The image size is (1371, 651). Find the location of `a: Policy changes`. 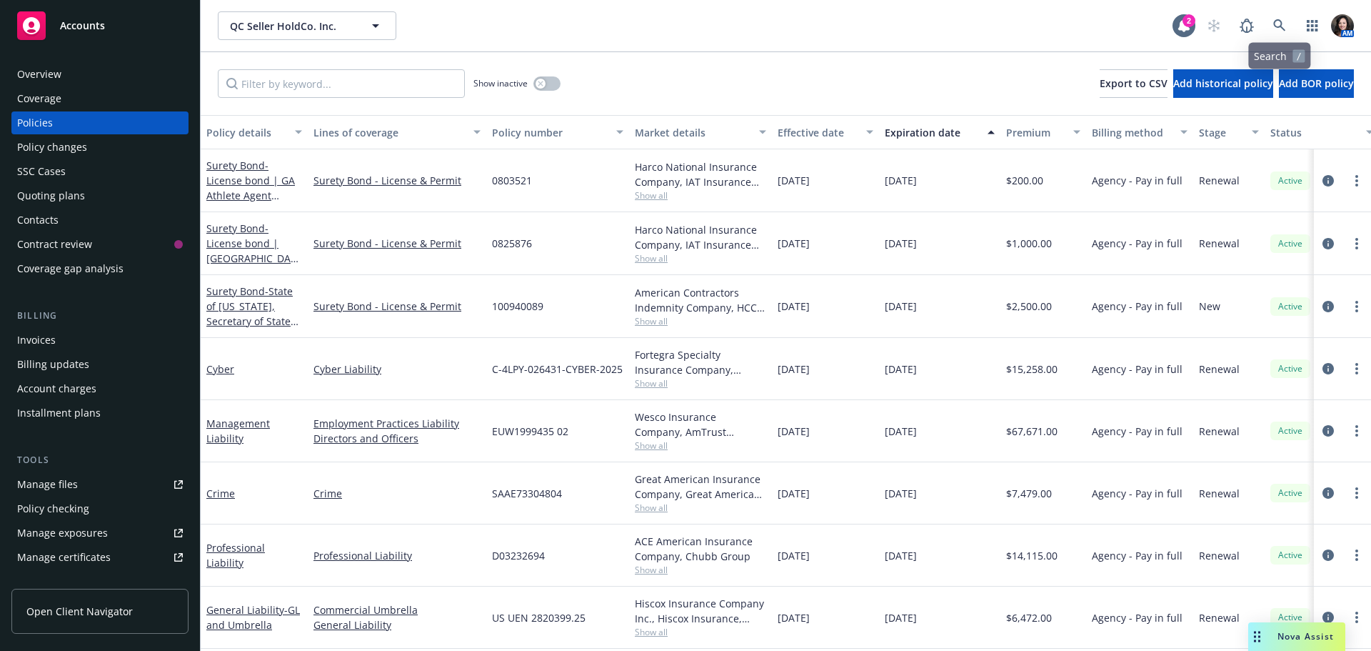

a: Policy changes is located at coordinates (100, 147).